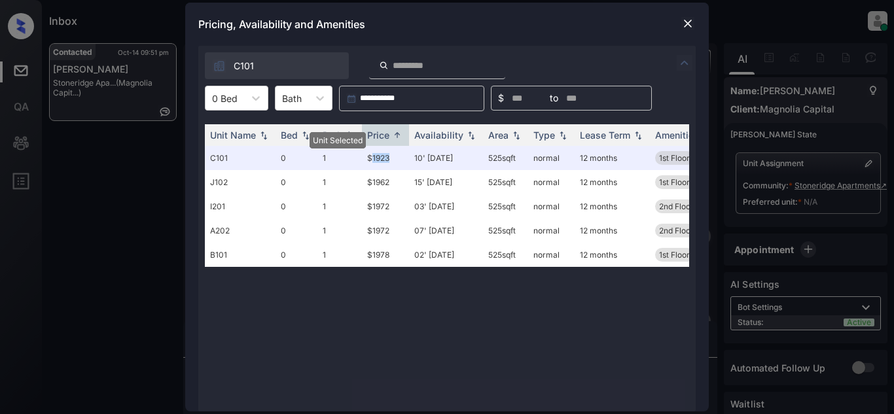 The height and width of the screenshot is (414, 894). I want to click on span: to, so click(554, 98).